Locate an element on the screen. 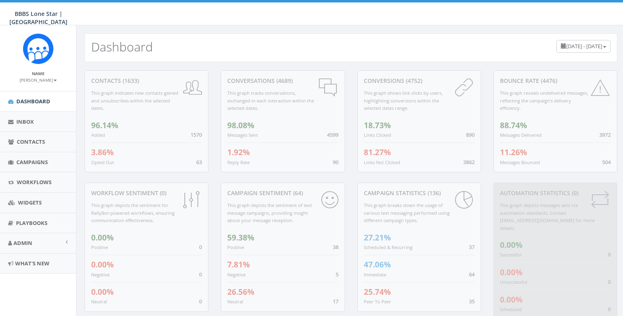  div: Campaign Sentiment is located at coordinates (282, 193).